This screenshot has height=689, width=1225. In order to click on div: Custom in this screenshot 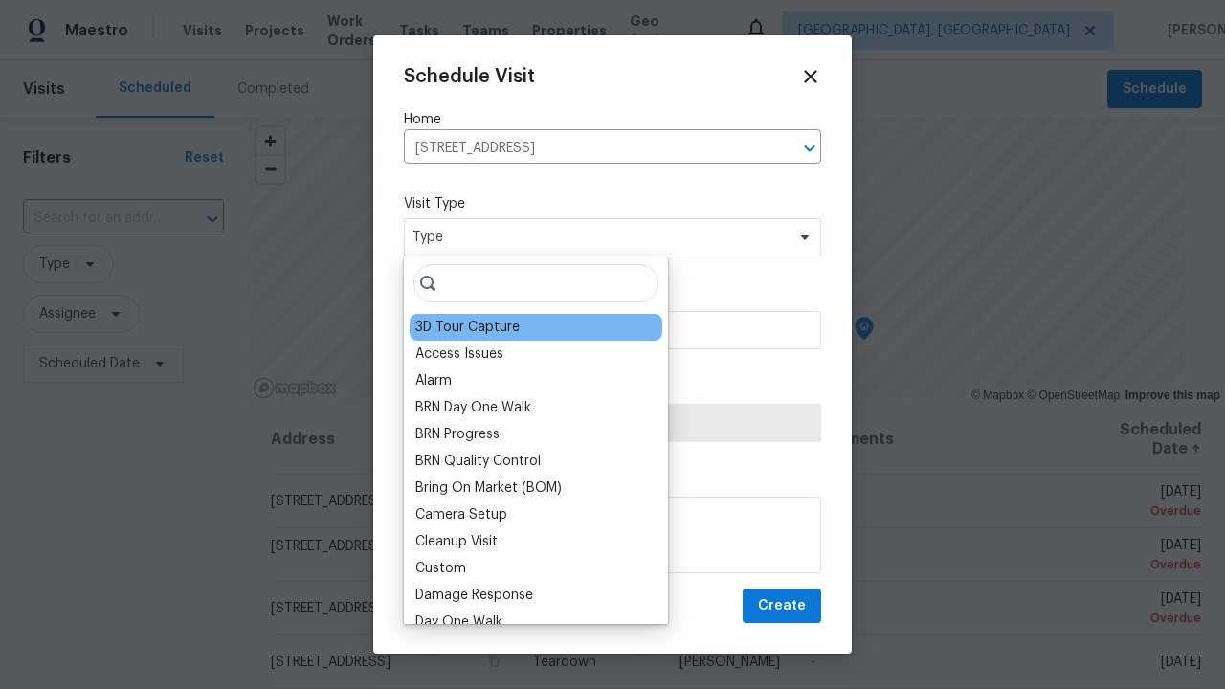, I will do `click(440, 568)`.